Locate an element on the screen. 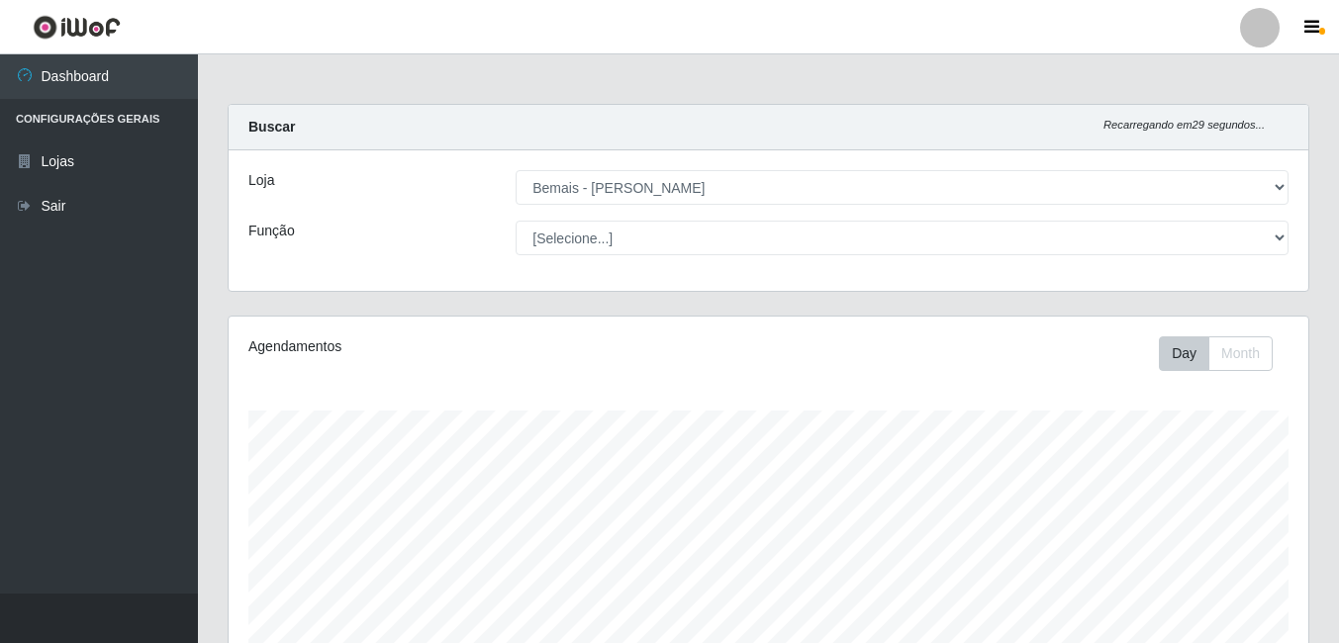  img: CoreUI Logo is located at coordinates (76, 27).